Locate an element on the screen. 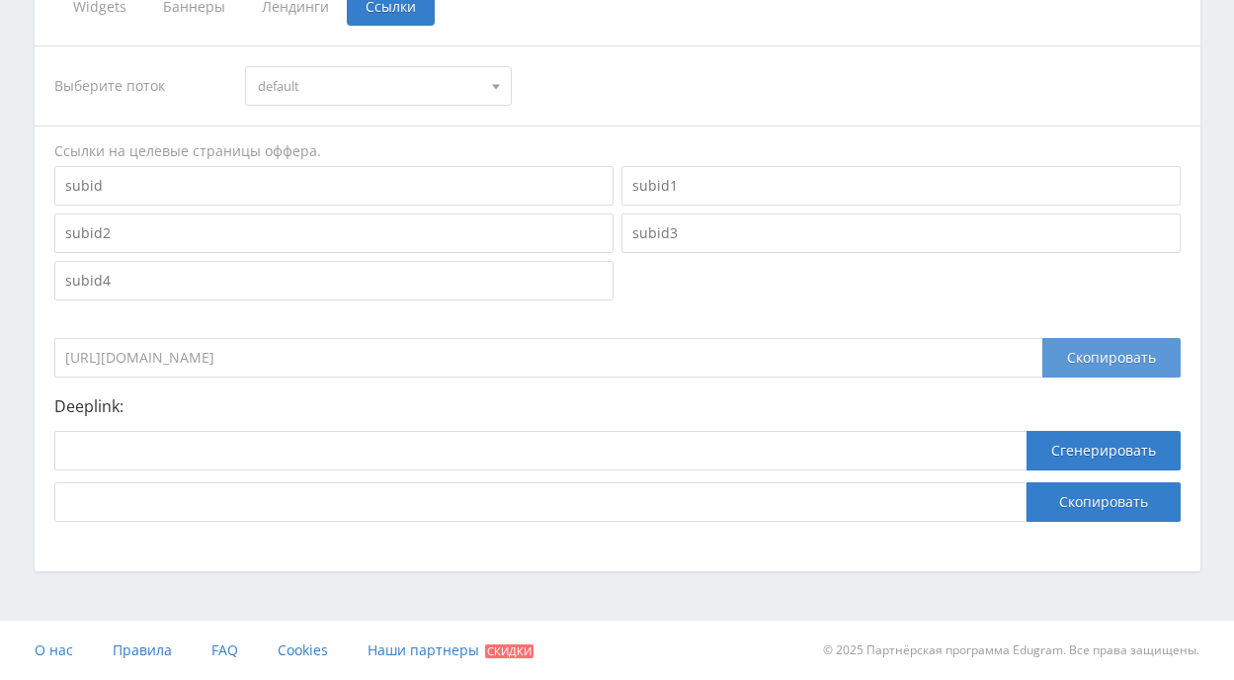 The image size is (1234, 680). span: Наши партнеры is located at coordinates (423, 649).